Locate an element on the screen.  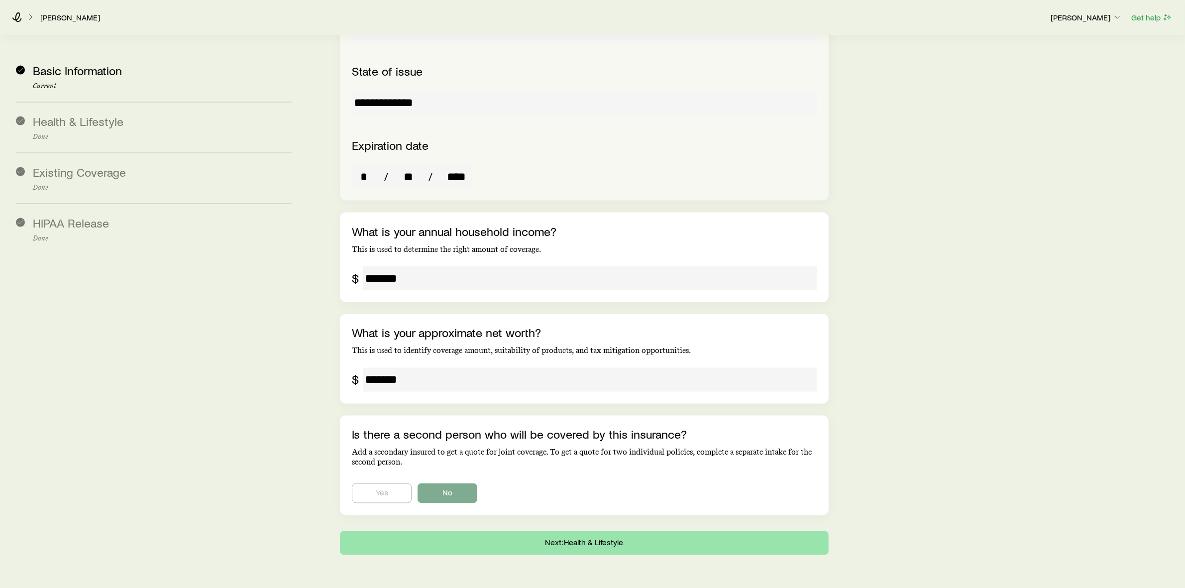
label: Expiration date is located at coordinates (390, 145).